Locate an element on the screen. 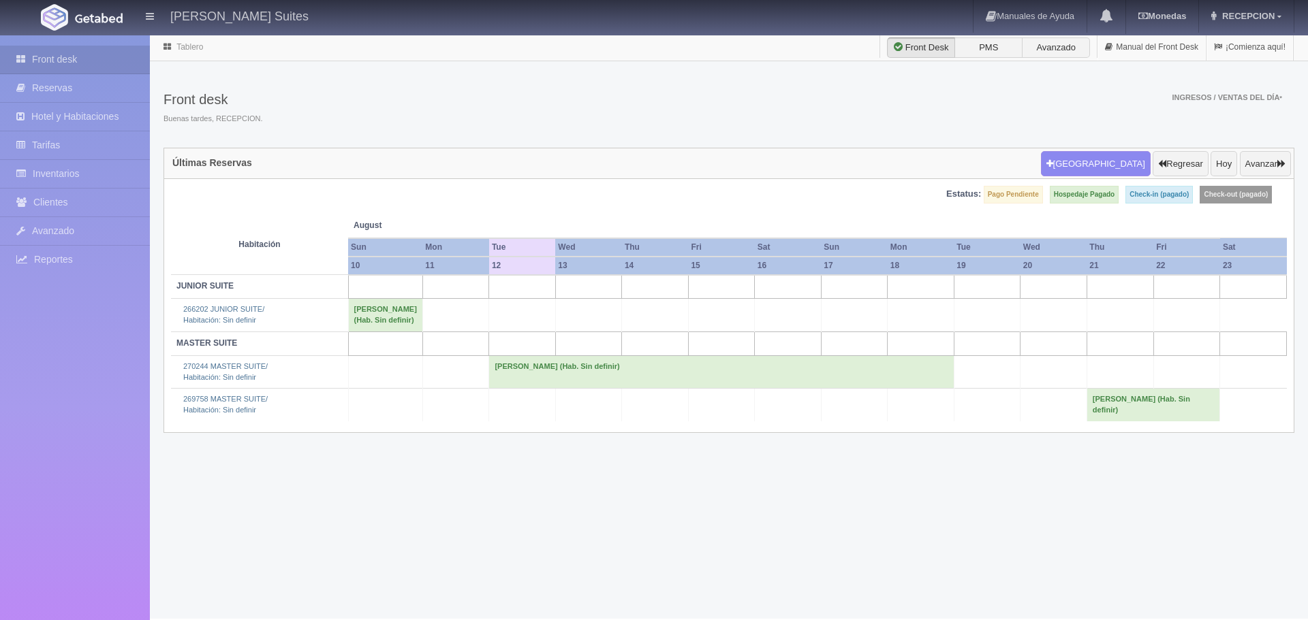 This screenshot has height=620, width=1308. th: 16 is located at coordinates (787, 266).